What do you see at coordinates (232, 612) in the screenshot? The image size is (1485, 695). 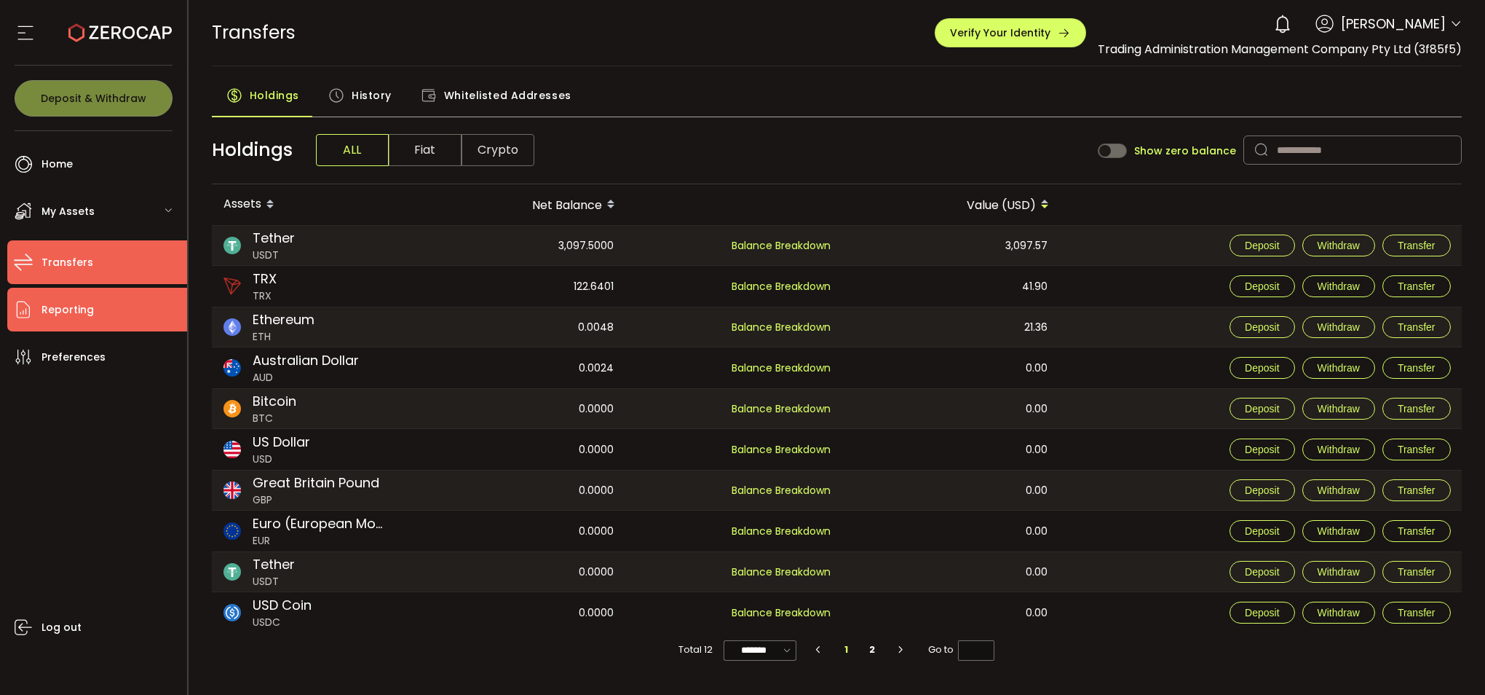 I see `img: usdc_portfolio.svg` at bounding box center [232, 612].